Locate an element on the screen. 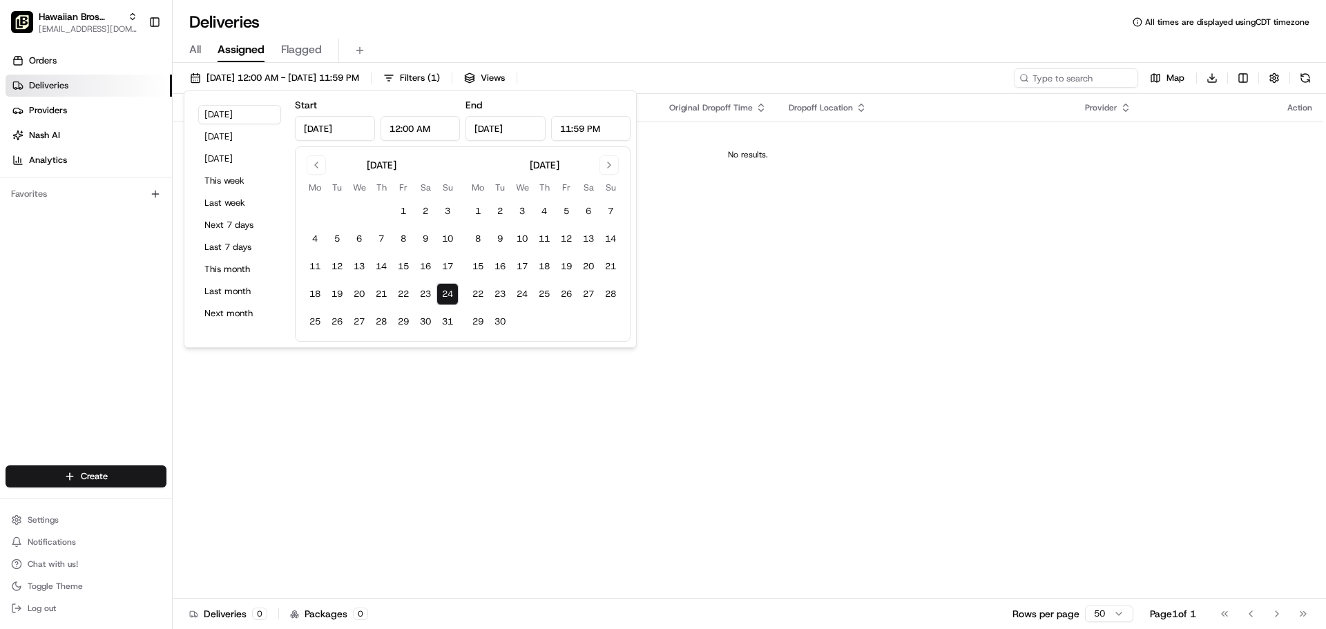 This screenshot has height=629, width=1326. button: 5 is located at coordinates (566, 211).